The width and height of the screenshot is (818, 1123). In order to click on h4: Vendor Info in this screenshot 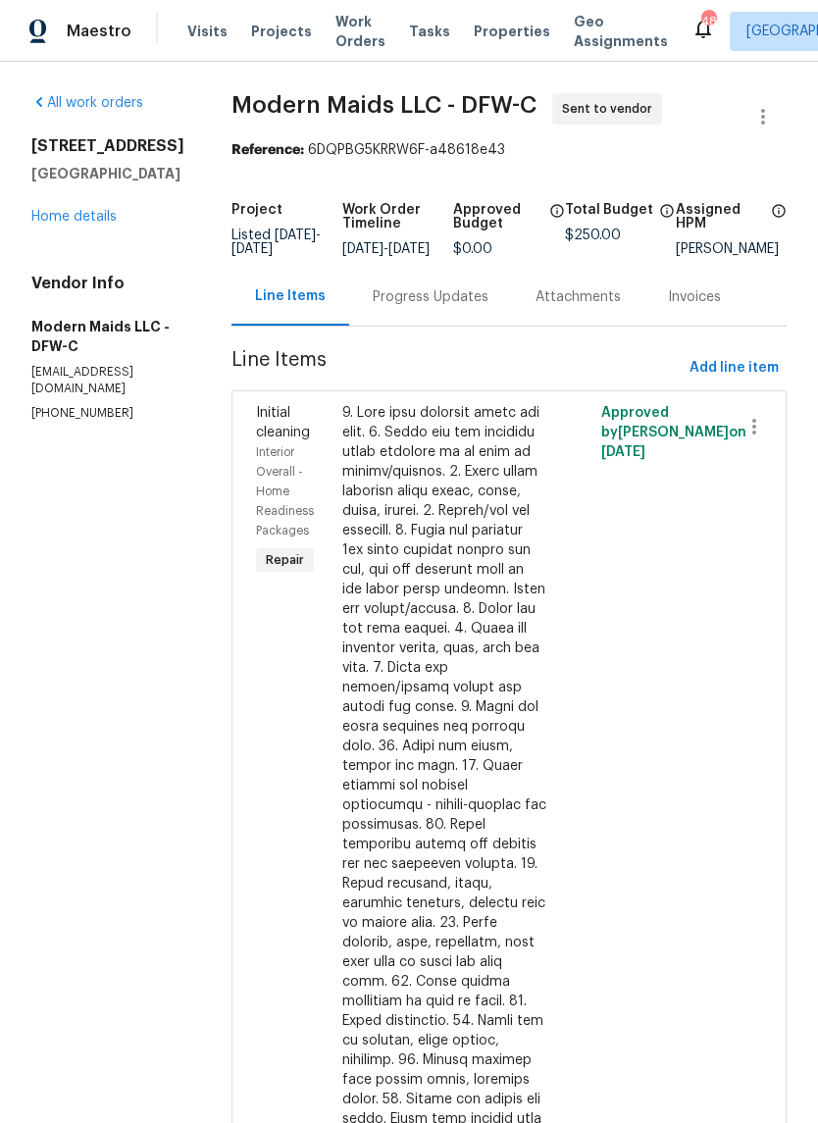, I will do `click(108, 283)`.